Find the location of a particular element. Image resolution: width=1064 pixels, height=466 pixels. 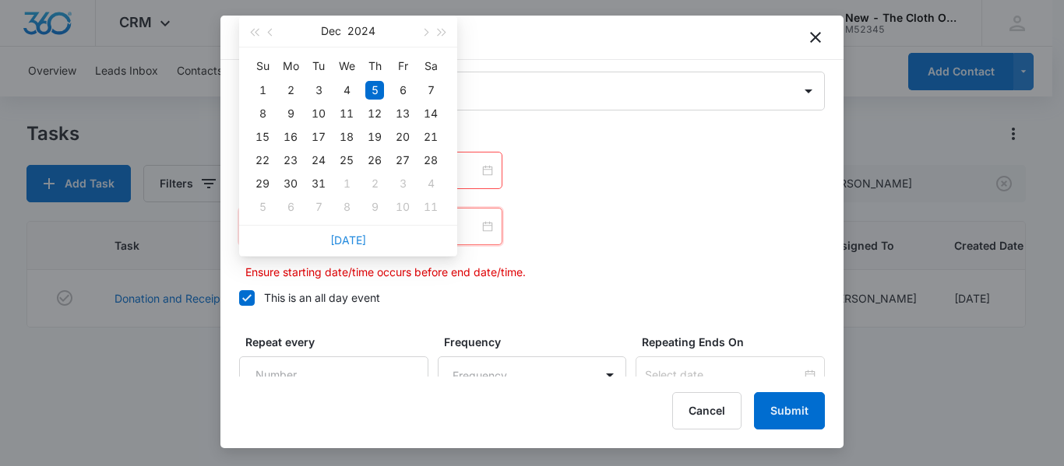

div: 17 is located at coordinates (318, 137).